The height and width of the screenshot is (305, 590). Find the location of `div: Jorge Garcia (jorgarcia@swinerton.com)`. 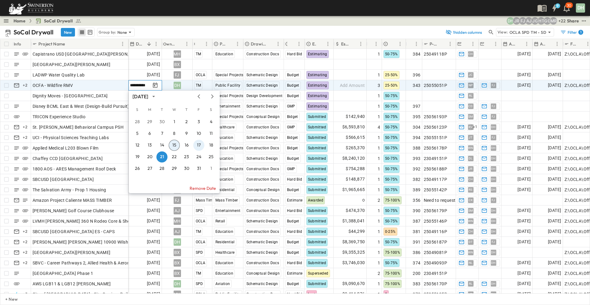

div: Jorge Garcia (jorgarcia@swinerton.com) is located at coordinates (535, 21).